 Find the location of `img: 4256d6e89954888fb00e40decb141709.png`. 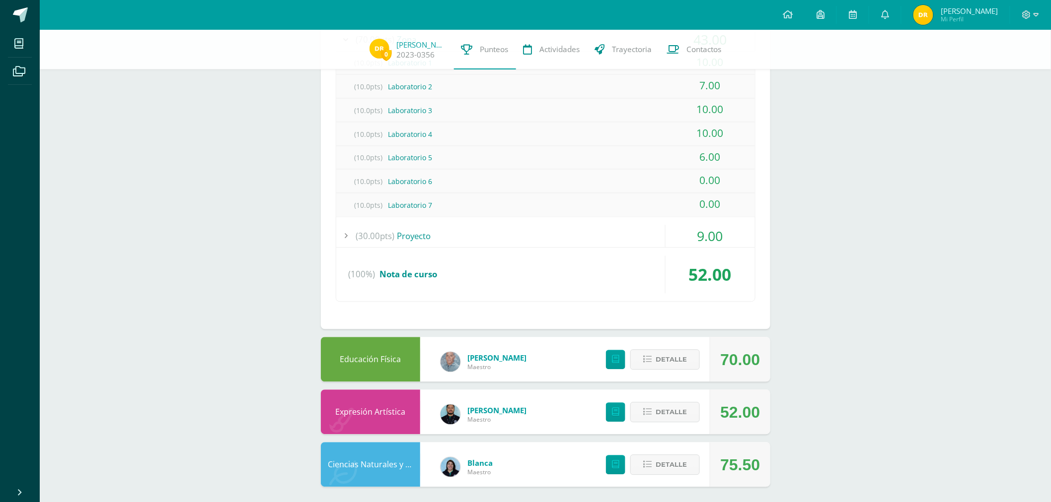

img: 4256d6e89954888fb00e40decb141709.png is located at coordinates (450, 362).